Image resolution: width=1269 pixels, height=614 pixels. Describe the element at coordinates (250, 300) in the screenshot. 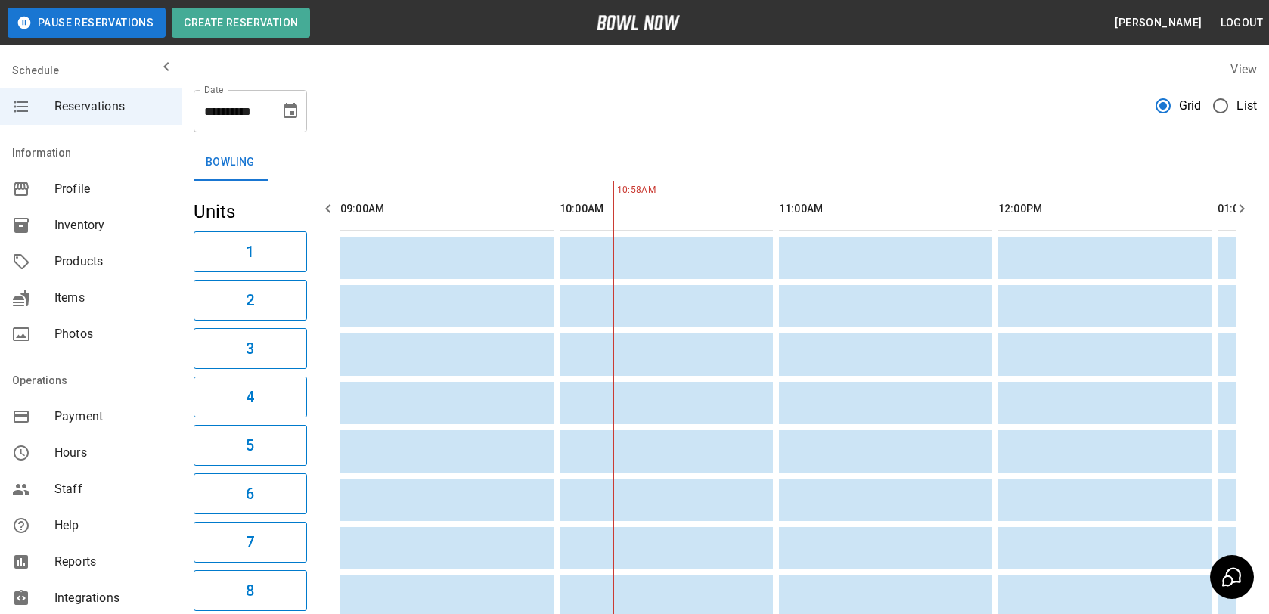

I see `button: 2` at that location.